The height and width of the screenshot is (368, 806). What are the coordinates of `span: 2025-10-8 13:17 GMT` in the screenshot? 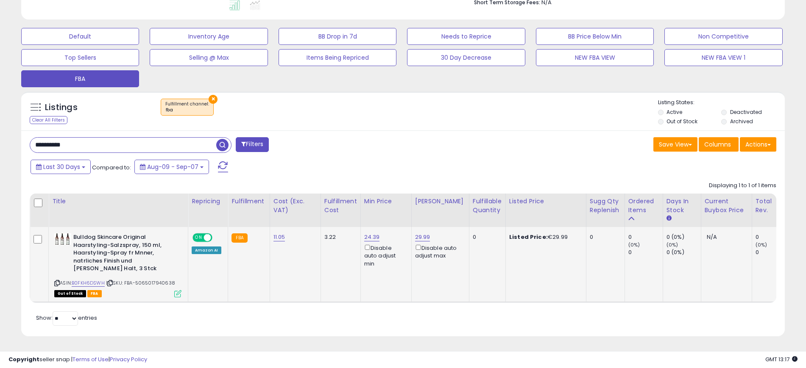 It's located at (781, 359).